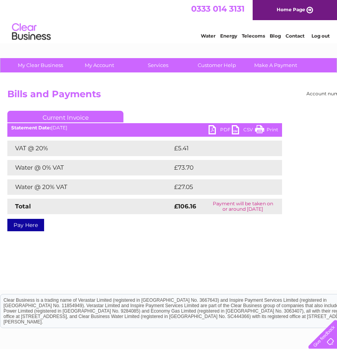 The image size is (337, 349). What do you see at coordinates (26, 225) in the screenshot?
I see `a: Pay Here` at bounding box center [26, 225].